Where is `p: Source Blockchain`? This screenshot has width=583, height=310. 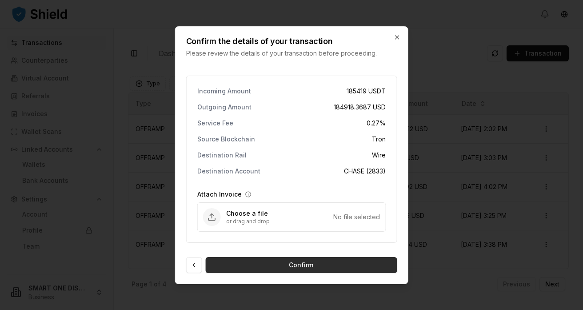
p: Source Blockchain is located at coordinates (226, 139).